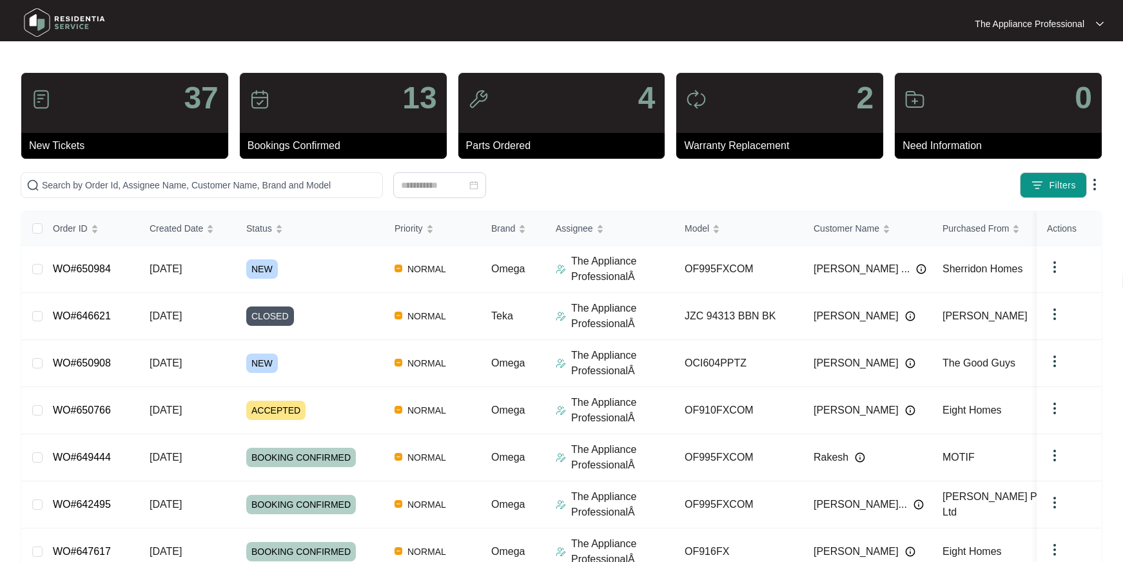 This screenshot has height=562, width=1123. I want to click on td: OCI604PPTZ, so click(739, 363).